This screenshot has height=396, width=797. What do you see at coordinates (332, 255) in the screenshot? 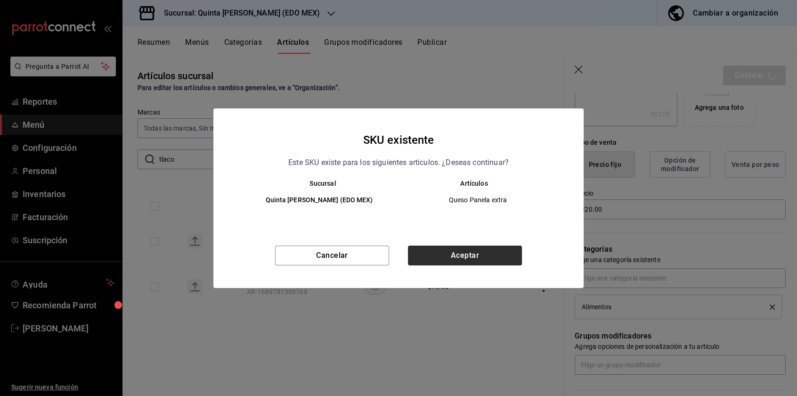
I see `button: Cancelar` at bounding box center [332, 255].